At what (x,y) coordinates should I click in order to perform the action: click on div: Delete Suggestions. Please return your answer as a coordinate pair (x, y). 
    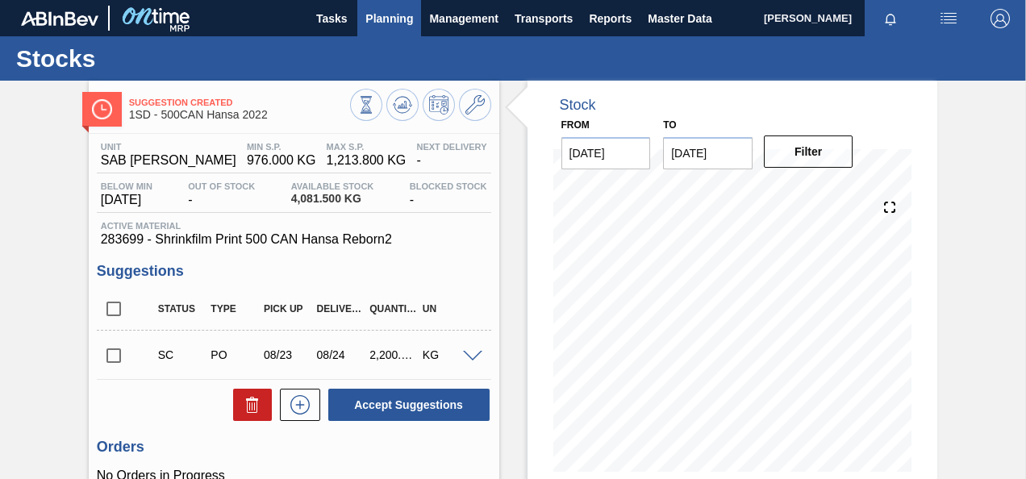
    Looking at the image, I should click on (248, 405).